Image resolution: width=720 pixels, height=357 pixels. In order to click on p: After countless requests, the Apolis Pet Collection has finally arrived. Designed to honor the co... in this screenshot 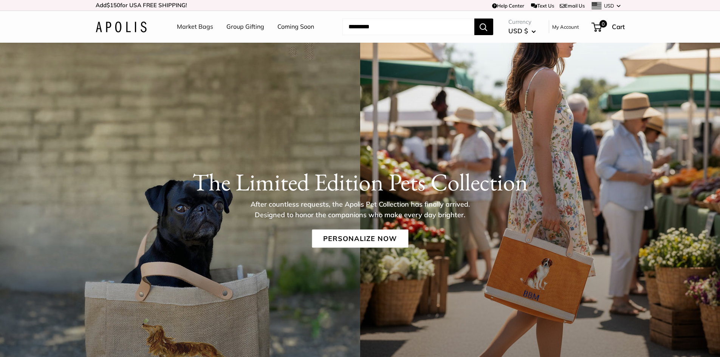, I will do `click(360, 209)`.